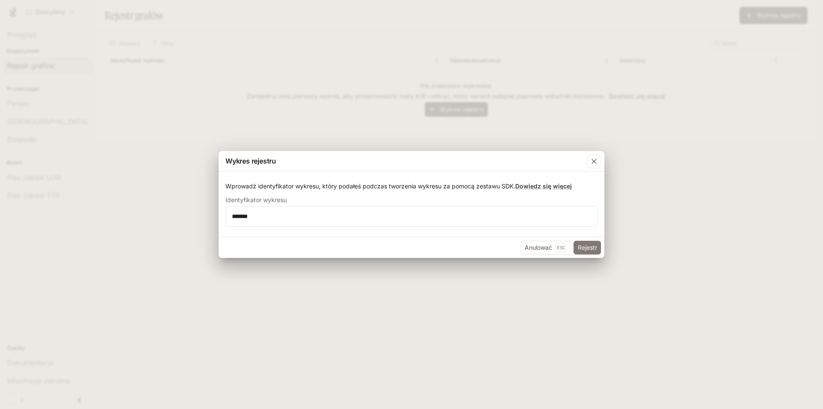 This screenshot has width=823, height=409. I want to click on font: Wprowadź identyfikator wykresu, który podałeś podczas tworzenia wykresu za pomocą zestawu SDK., so click(370, 186).